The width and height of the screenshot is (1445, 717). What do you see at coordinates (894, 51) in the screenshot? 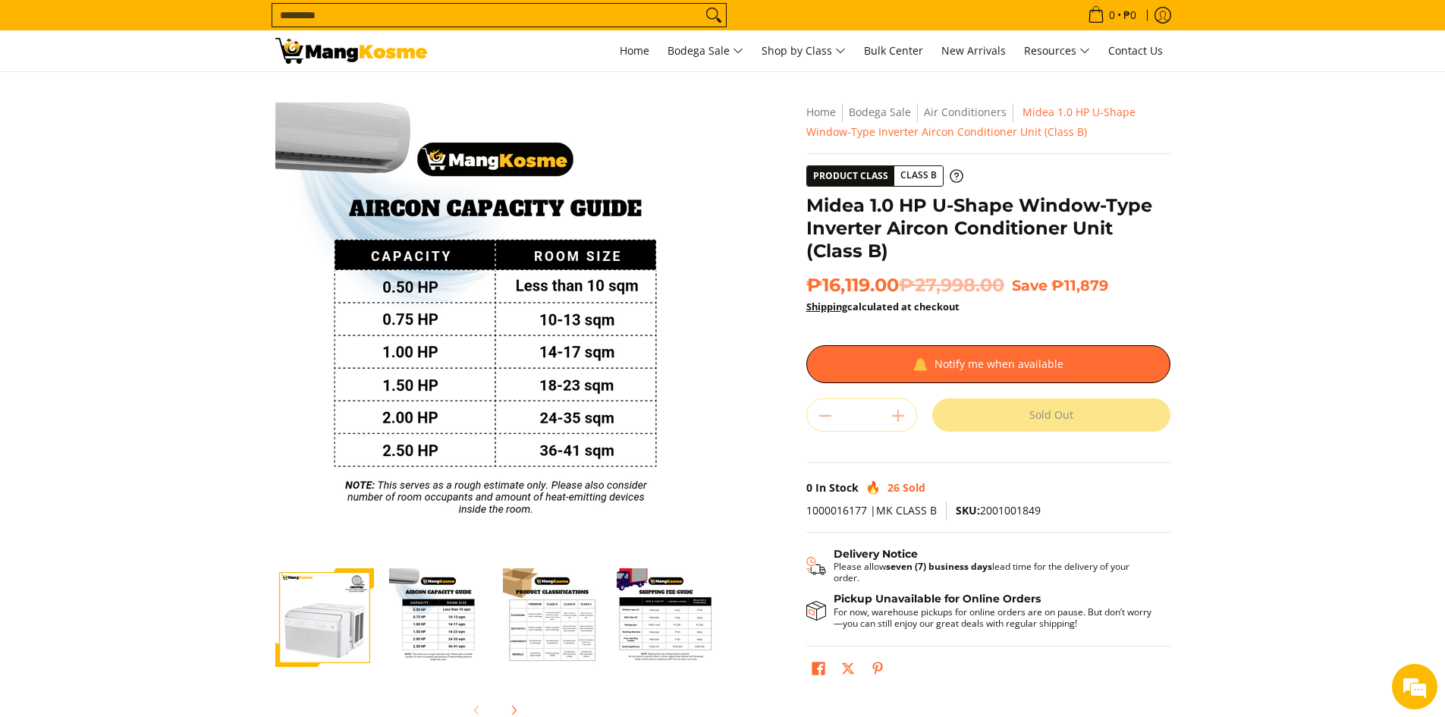
I see `a: Bulk Center` at bounding box center [894, 51].